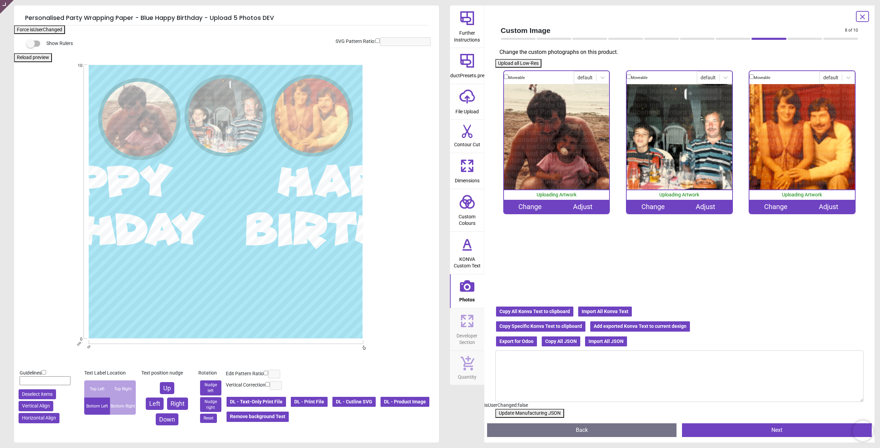 Image resolution: width=880 pixels, height=448 pixels. I want to click on button: Nudge right, so click(211, 405).